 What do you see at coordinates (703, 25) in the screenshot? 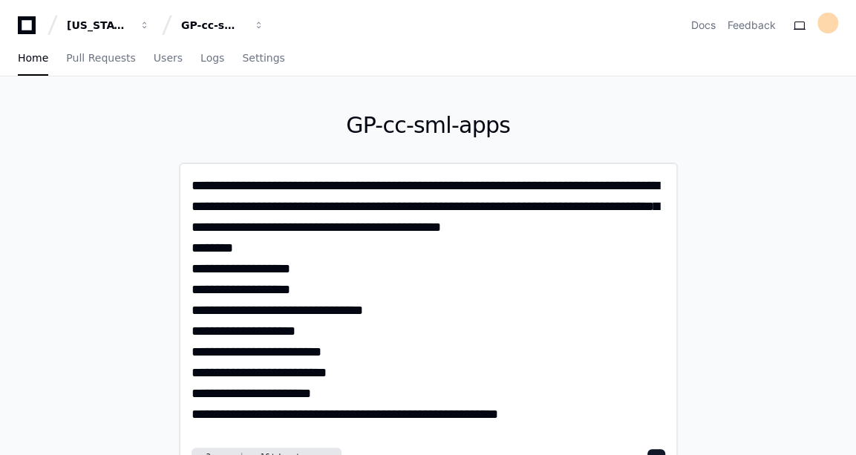
I see `a: Docs` at bounding box center [703, 25].